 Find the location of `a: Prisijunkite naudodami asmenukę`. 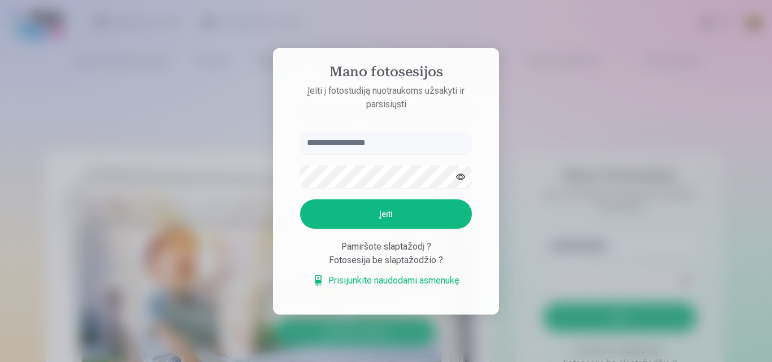

a: Prisijunkite naudodami asmenukę is located at coordinates (386, 281).